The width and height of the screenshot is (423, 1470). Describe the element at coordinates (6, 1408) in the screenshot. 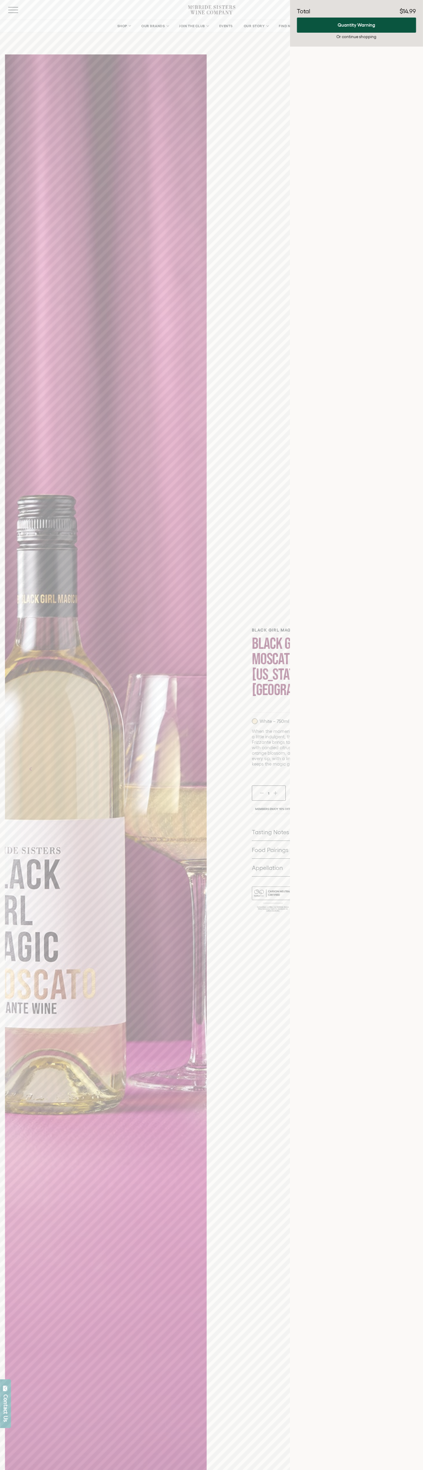

I see `div: Contact Us` at that location.